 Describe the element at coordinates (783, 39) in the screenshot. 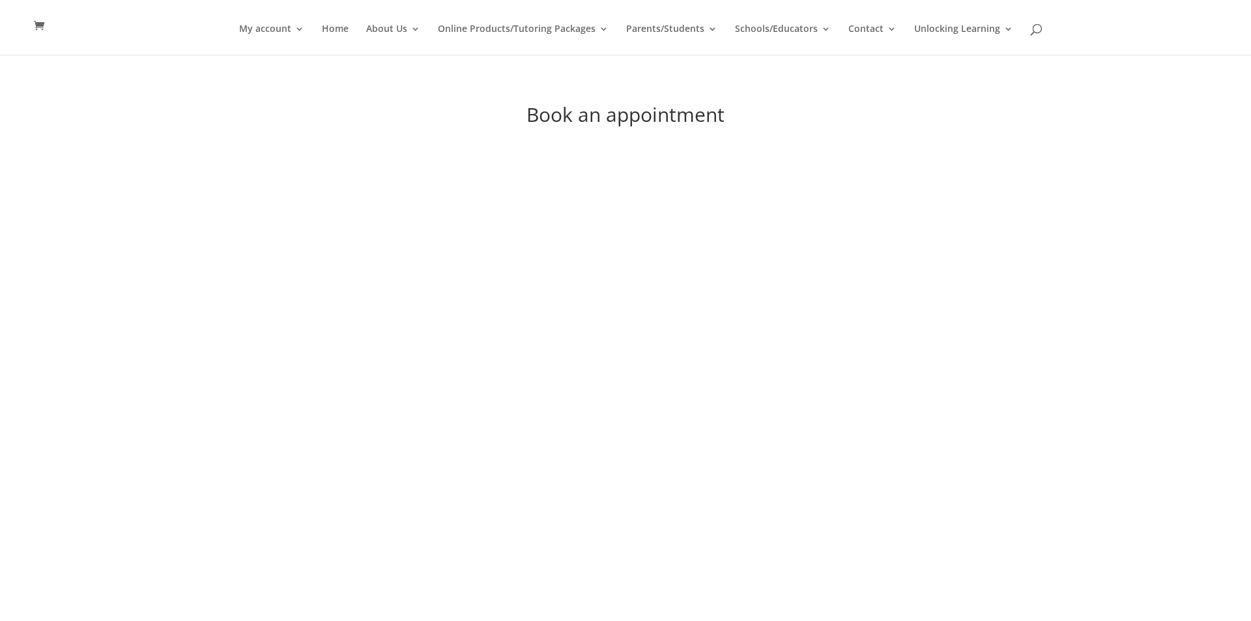

I see `a: Schools/Educators` at that location.